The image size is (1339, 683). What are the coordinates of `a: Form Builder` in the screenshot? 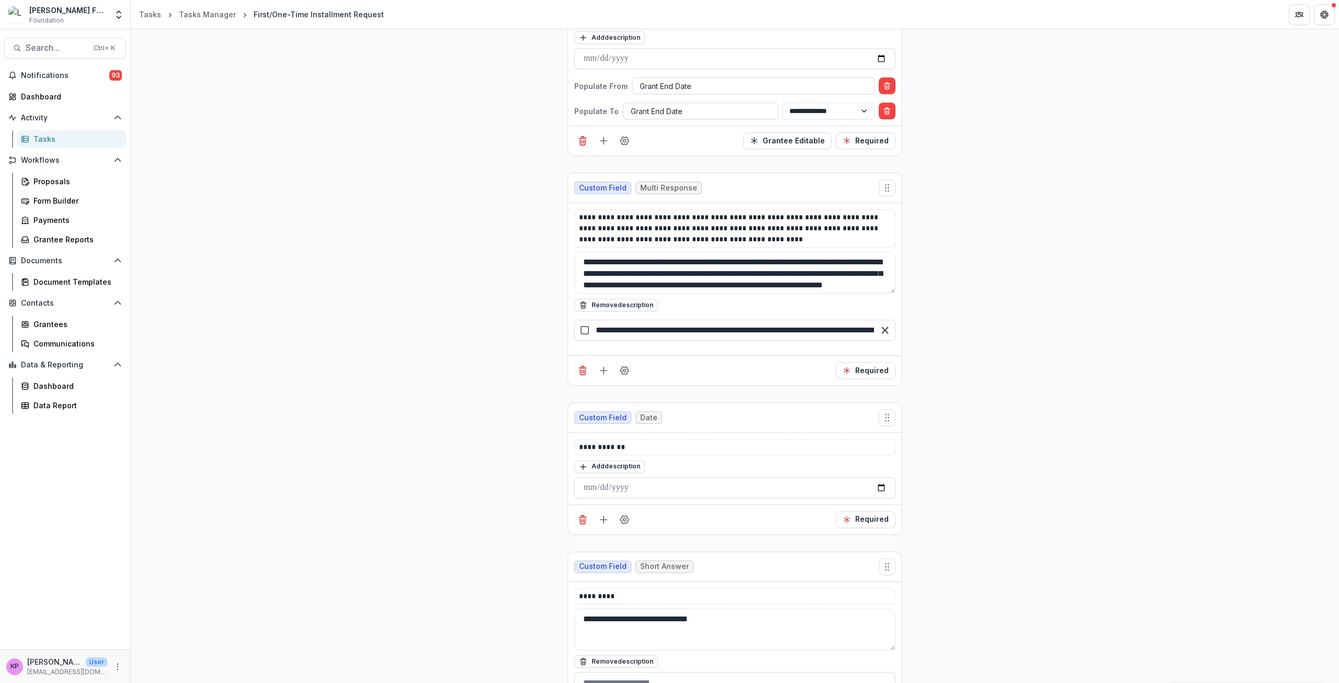 It's located at (71, 200).